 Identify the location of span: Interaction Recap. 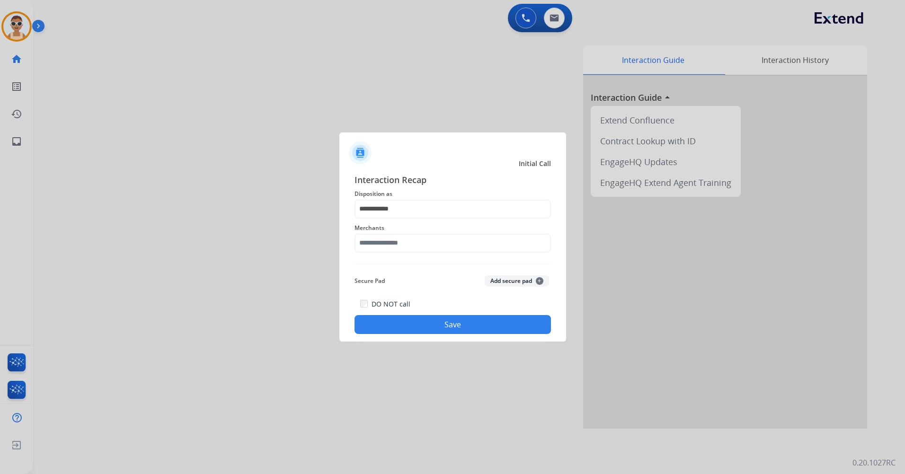
(452, 181).